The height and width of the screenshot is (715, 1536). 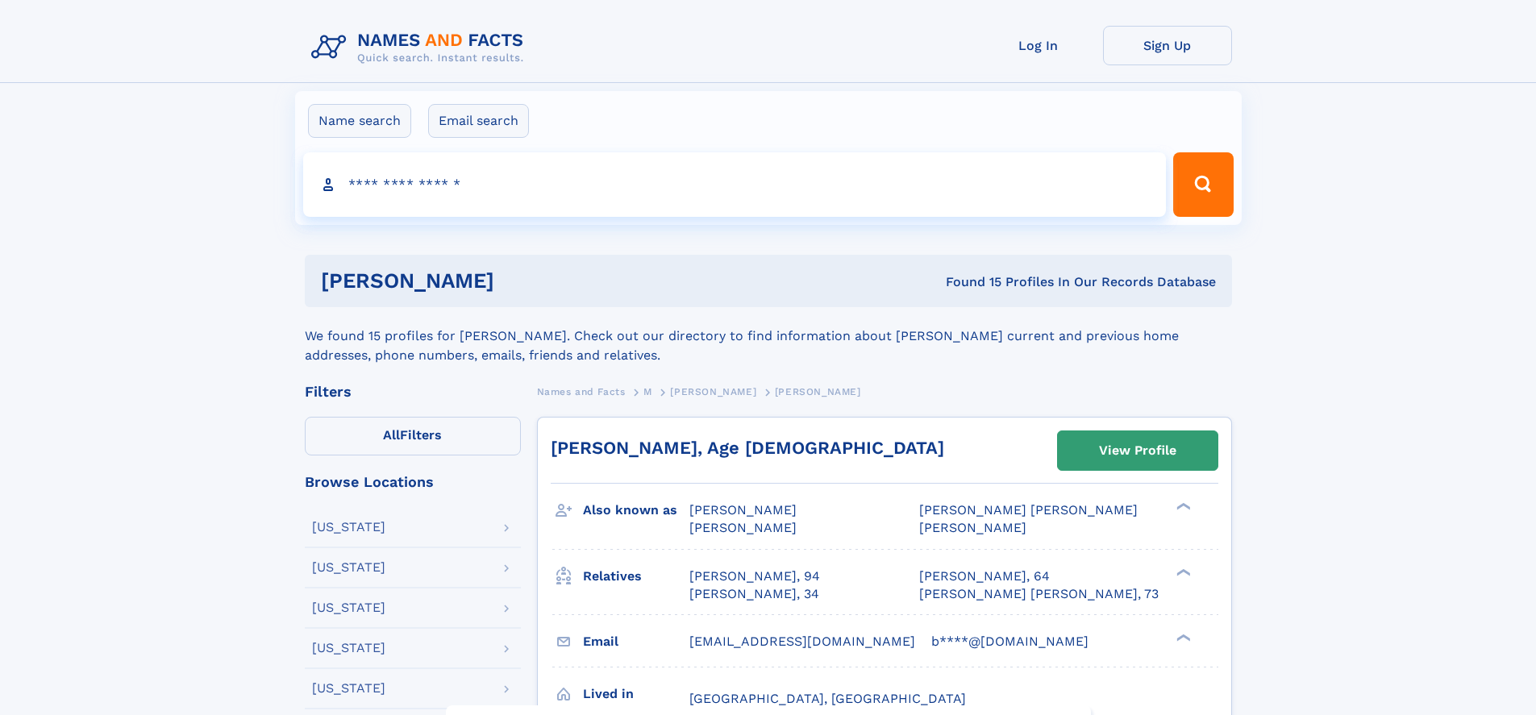 I want to click on h3: Email, so click(x=636, y=642).